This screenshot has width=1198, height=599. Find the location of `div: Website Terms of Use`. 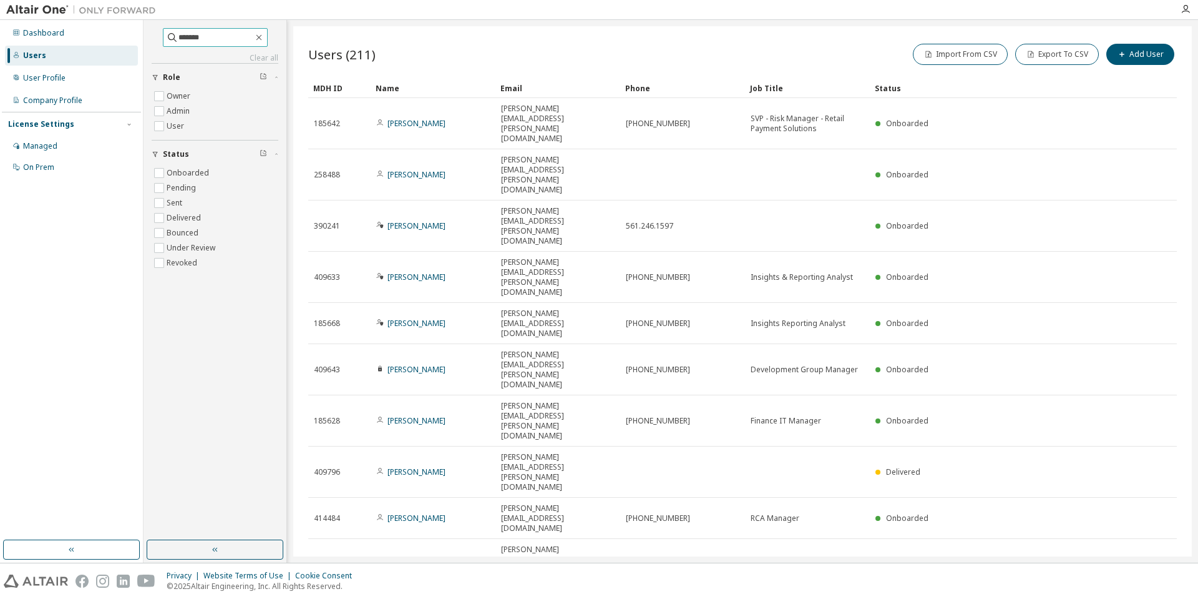

div: Website Terms of Use is located at coordinates (249, 575).